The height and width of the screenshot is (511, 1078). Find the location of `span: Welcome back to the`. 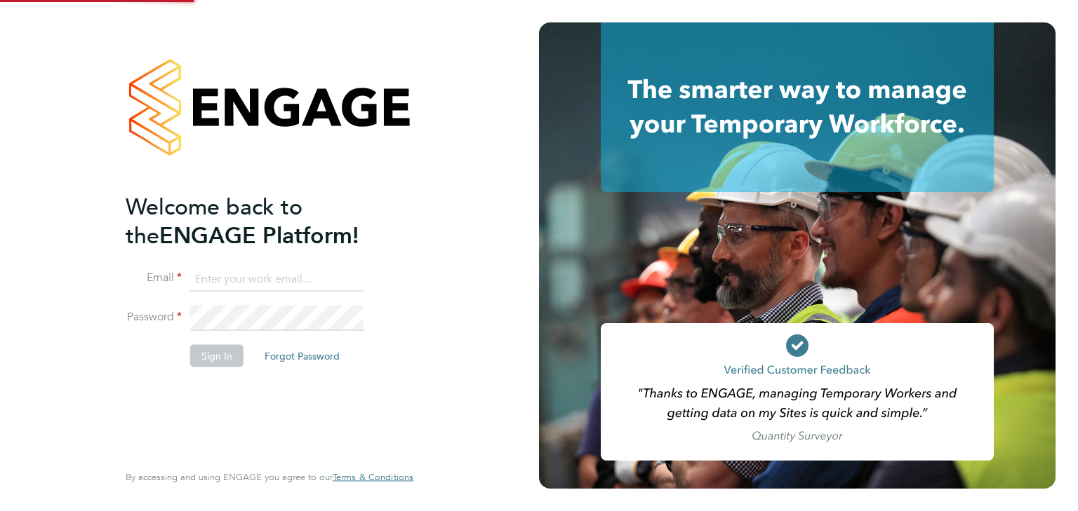

span: Welcome back to the is located at coordinates (214, 221).